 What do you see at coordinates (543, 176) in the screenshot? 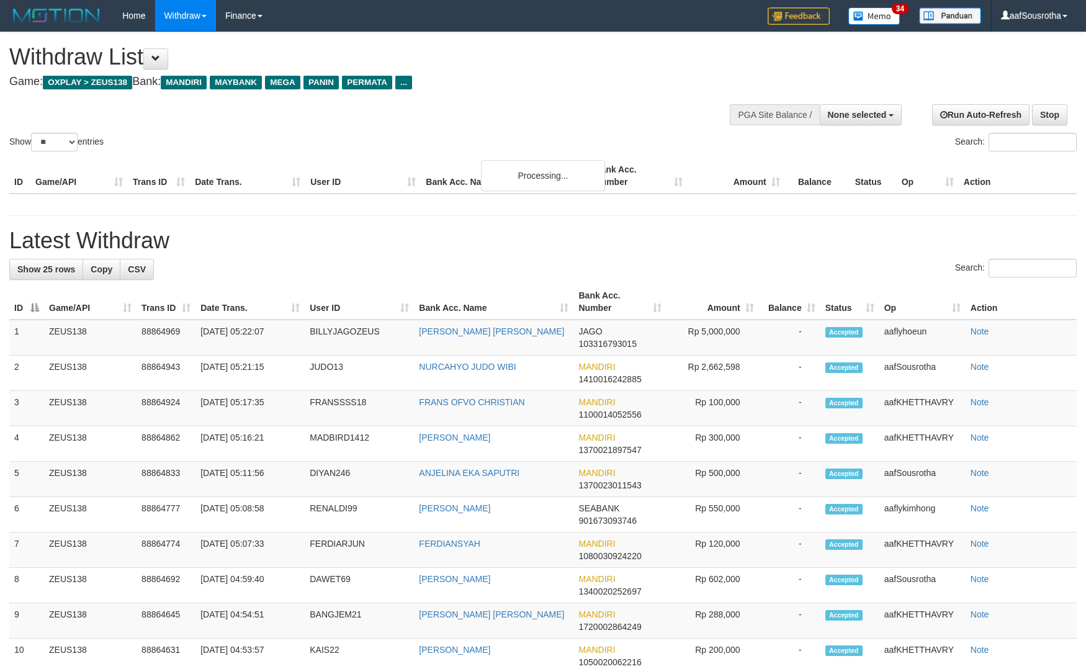
I see `div: Processing...` at bounding box center [543, 176].